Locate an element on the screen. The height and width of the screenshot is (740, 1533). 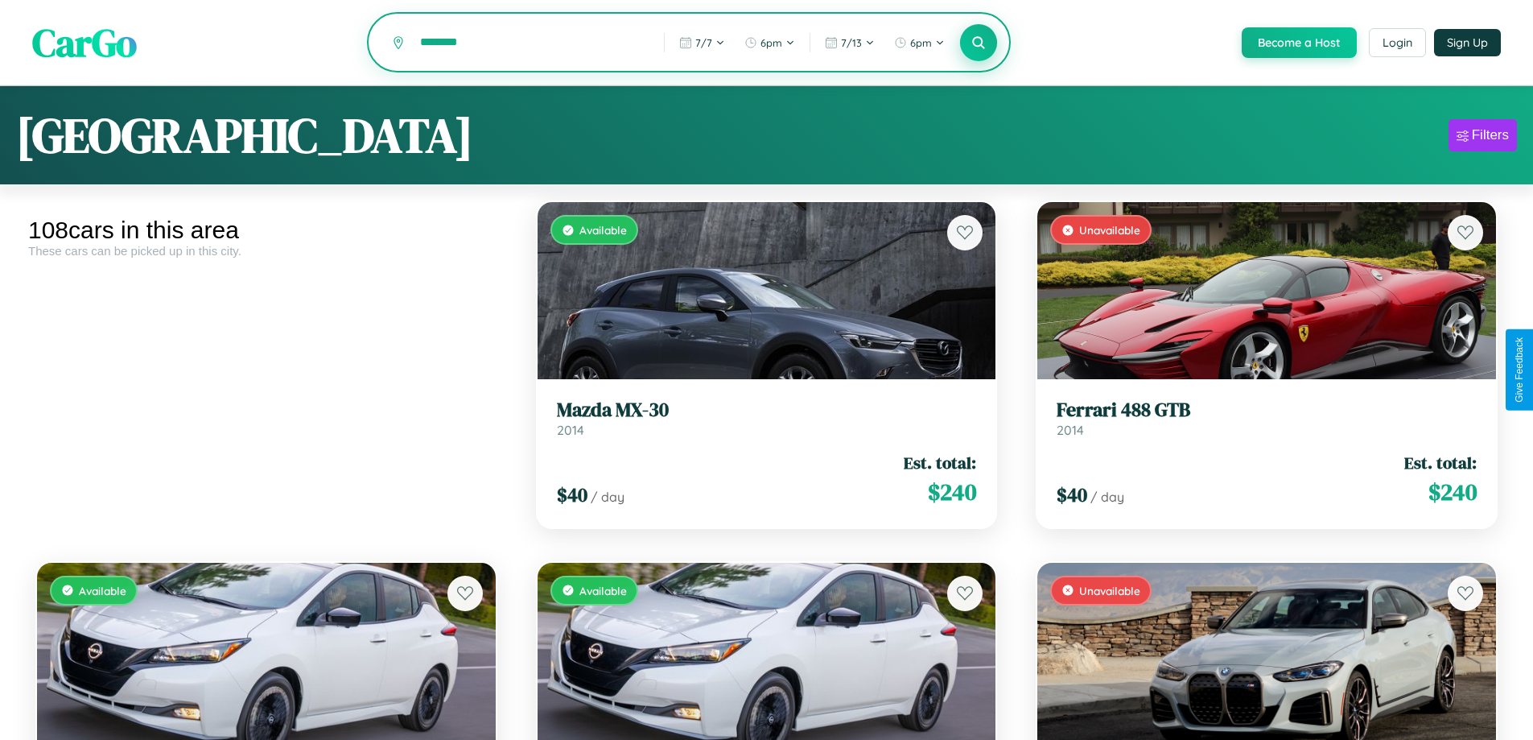
h3: Ferrari 488 GTB is located at coordinates (1267, 410).